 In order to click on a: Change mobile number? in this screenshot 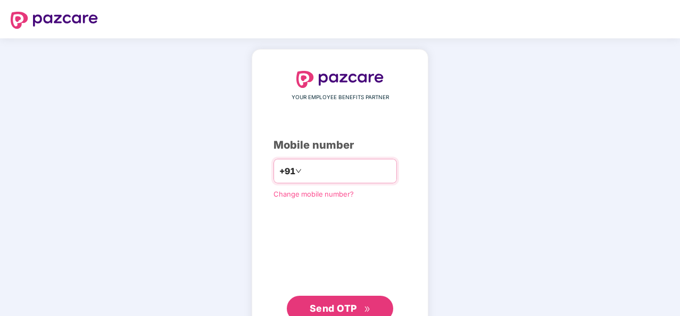, I will do `click(313, 194)`.